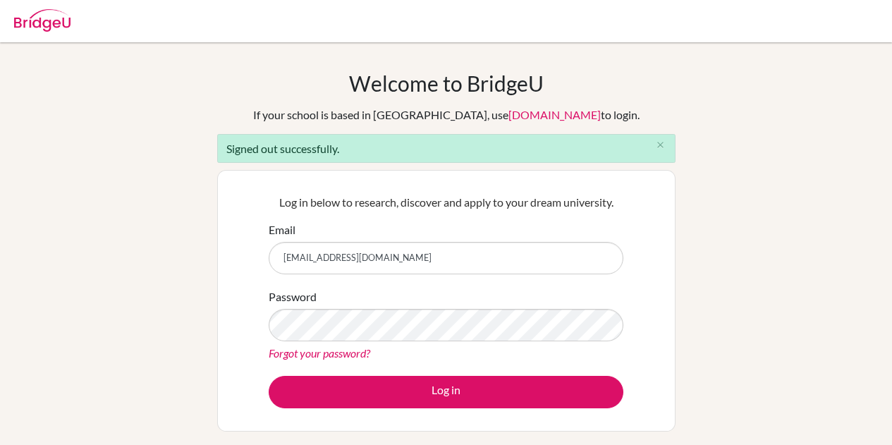 The width and height of the screenshot is (892, 445). I want to click on label: Password, so click(293, 297).